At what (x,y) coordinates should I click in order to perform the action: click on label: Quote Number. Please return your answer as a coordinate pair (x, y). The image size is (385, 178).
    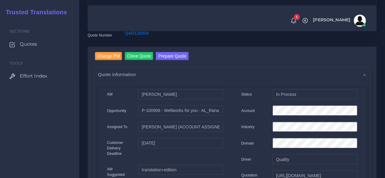
    Looking at the image, I should click on (100, 35).